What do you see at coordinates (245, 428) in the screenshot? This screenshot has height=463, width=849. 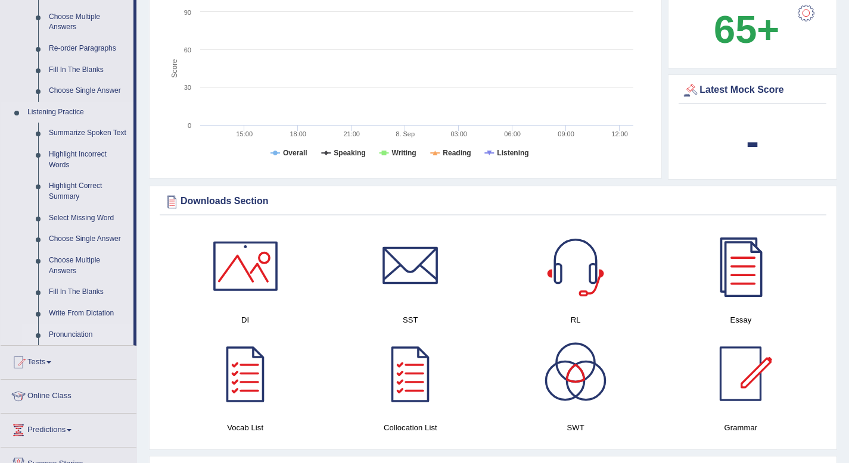 I see `h4: Vocab List` at bounding box center [245, 428].